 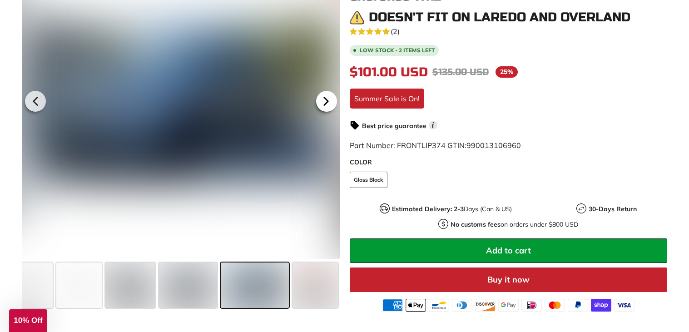 What do you see at coordinates (508, 162) in the screenshot?
I see `label: COLOR` at bounding box center [508, 162].